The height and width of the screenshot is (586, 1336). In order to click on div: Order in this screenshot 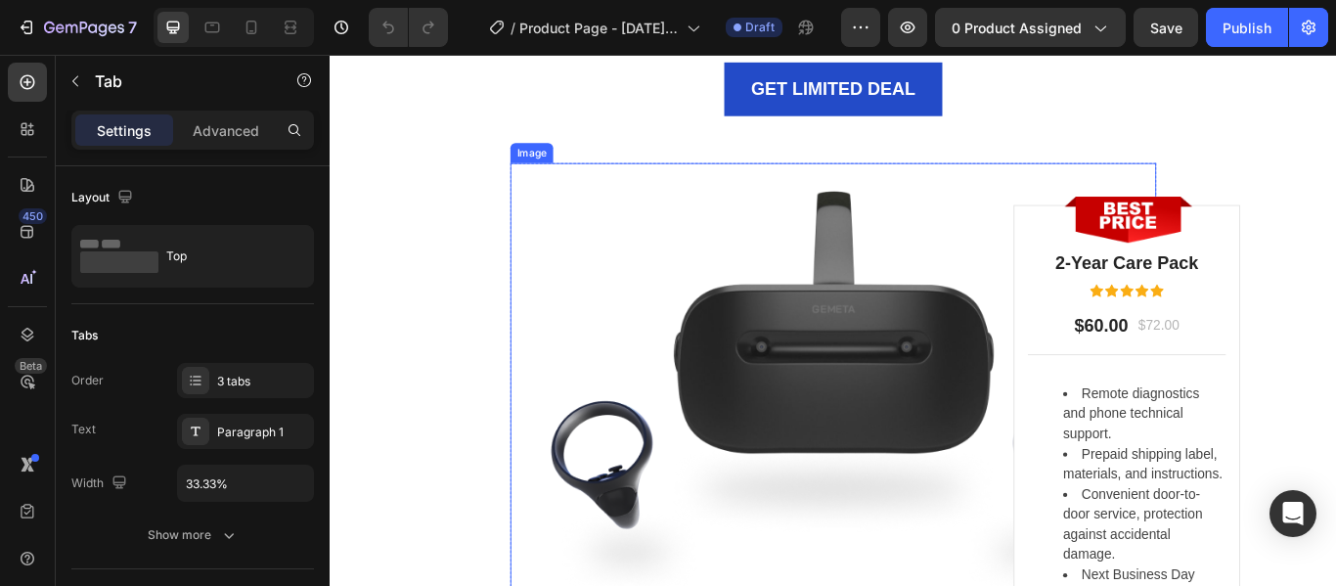, I will do `click(87, 380)`.